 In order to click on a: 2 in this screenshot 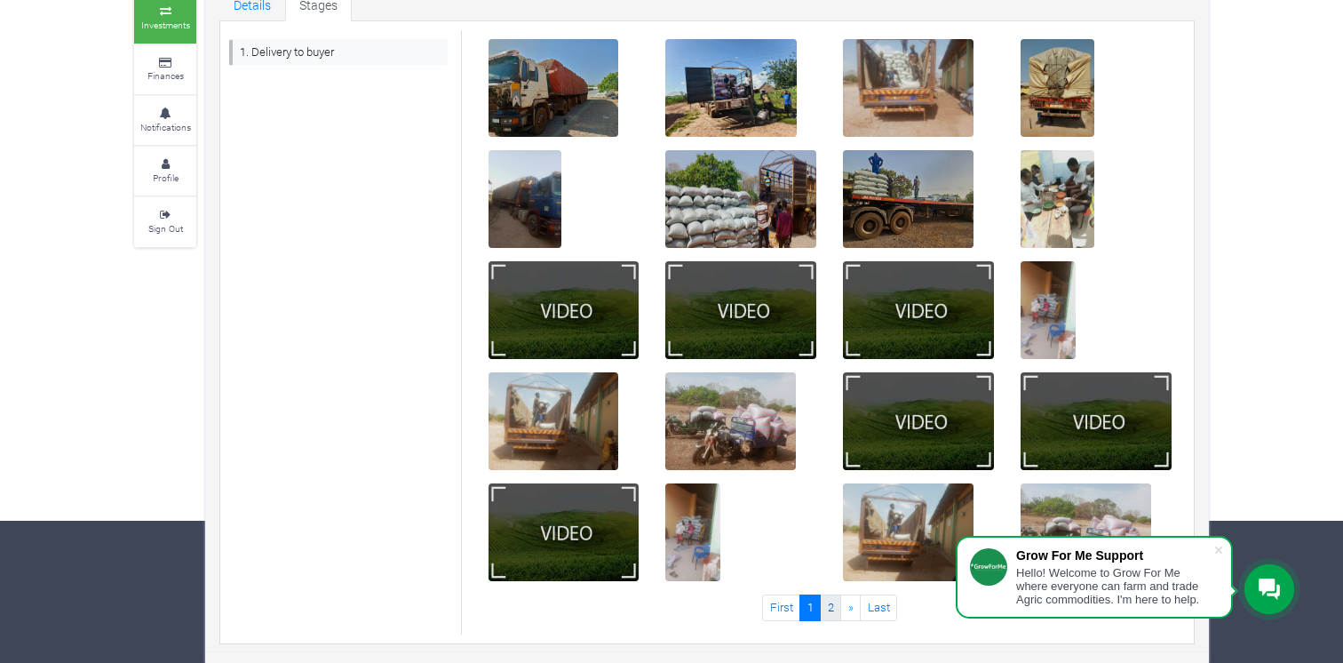, I will do `click(831, 607)`.